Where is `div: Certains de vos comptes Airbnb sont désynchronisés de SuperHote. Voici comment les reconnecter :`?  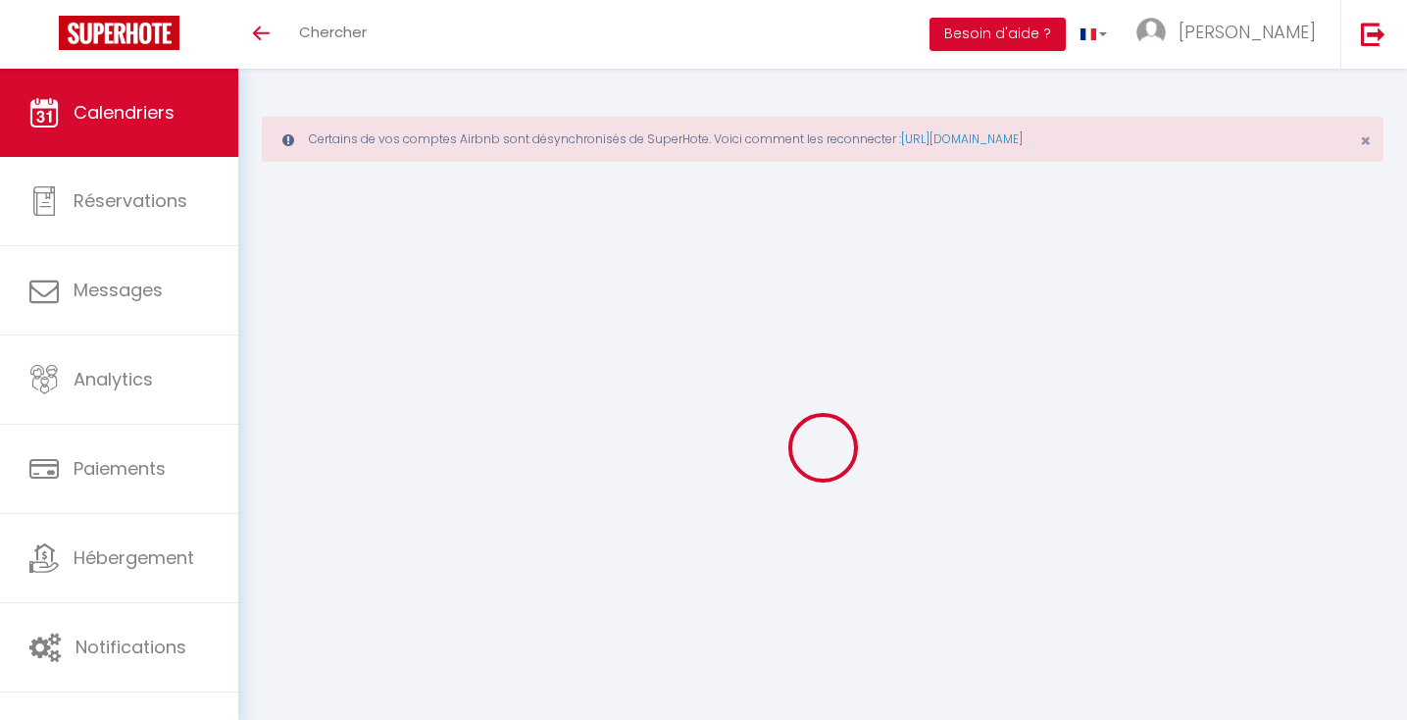
div: Certains de vos comptes Airbnb sont désynchronisés de SuperHote. Voici comment les reconnecter : is located at coordinates (823, 139).